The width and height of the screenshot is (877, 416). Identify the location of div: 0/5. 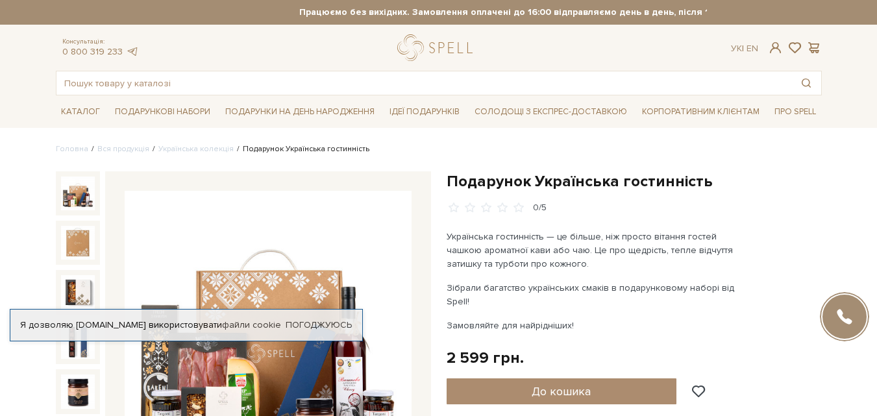
(539, 208).